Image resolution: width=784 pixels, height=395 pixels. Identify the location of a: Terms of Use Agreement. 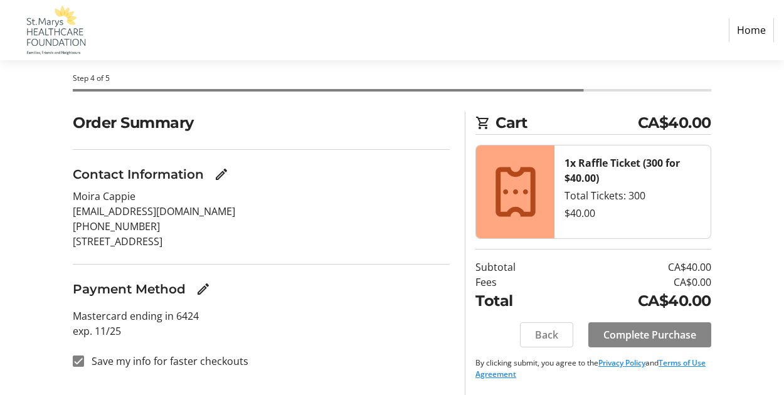
(590, 368).